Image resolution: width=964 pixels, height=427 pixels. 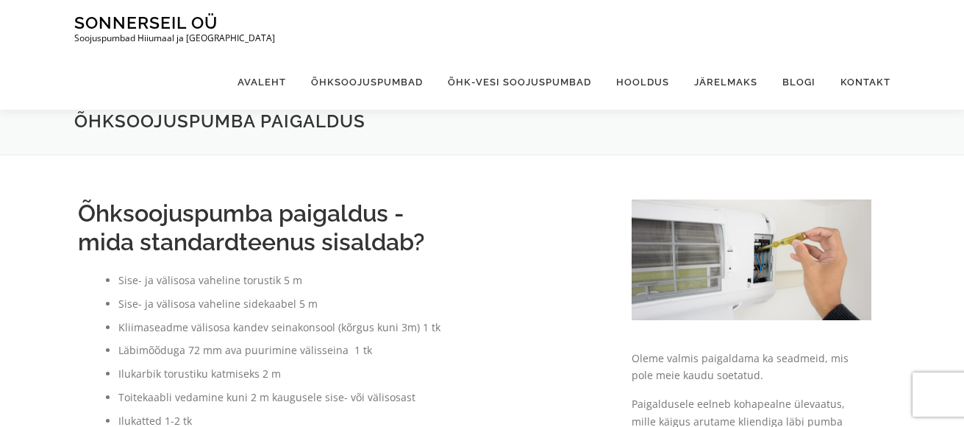 What do you see at coordinates (726, 82) in the screenshot?
I see `a: Järelmaks` at bounding box center [726, 82].